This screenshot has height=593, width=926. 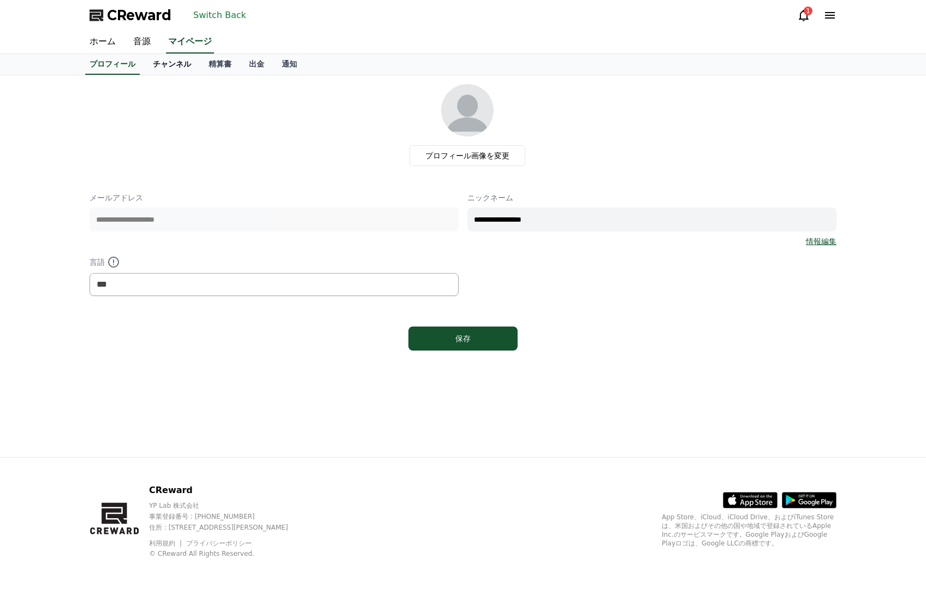 What do you see at coordinates (467, 110) in the screenshot?
I see `img: profile_image` at bounding box center [467, 110].